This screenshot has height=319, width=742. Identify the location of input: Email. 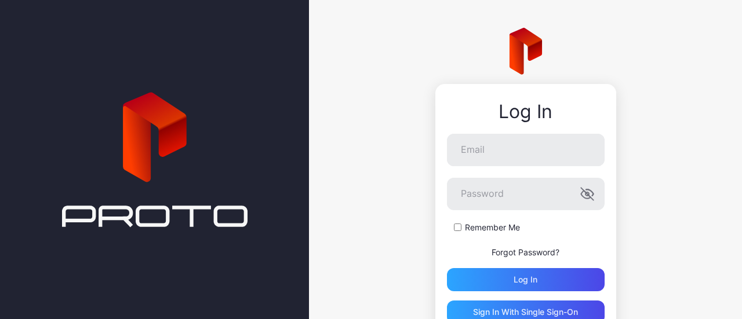
(526, 150).